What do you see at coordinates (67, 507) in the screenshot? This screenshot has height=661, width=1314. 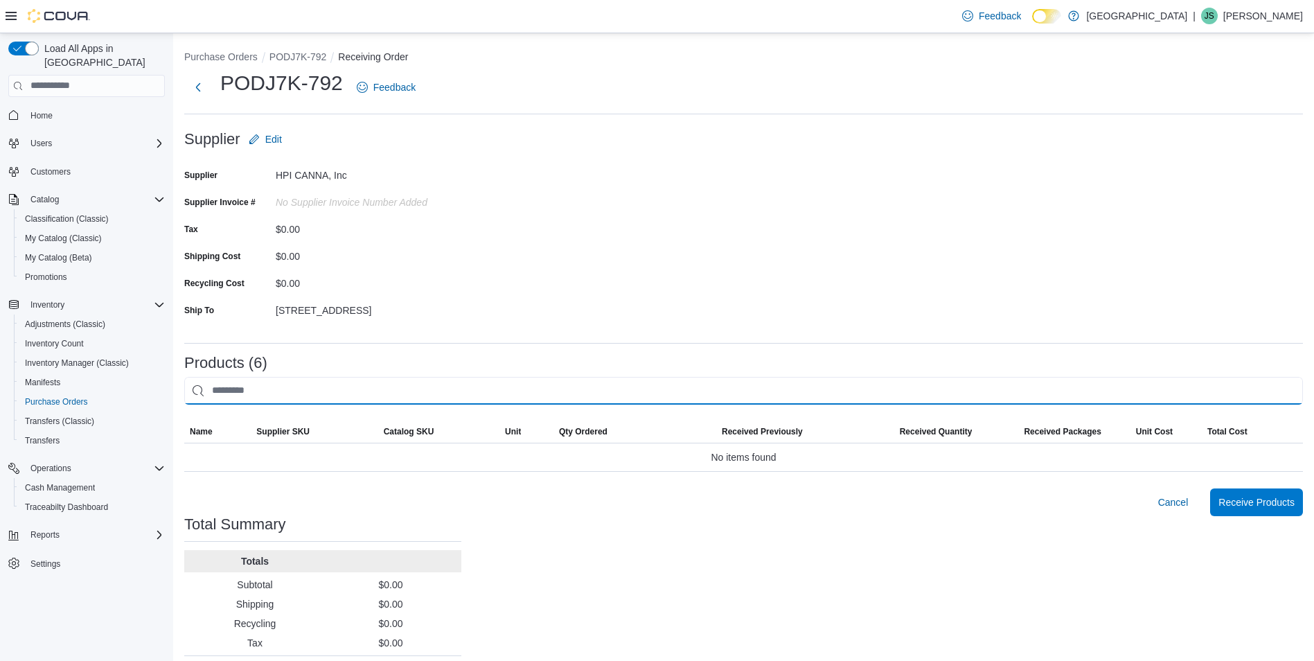 I see `a: Traceabilty Dashboard` at bounding box center [67, 507].